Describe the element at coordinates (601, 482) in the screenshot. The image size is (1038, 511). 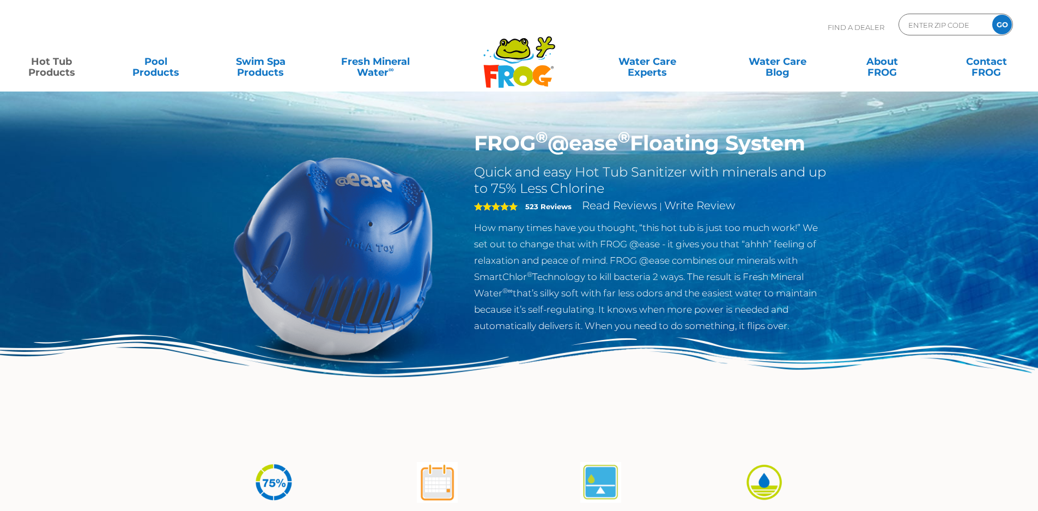
I see `img: atease-icon-self-regulates` at that location.